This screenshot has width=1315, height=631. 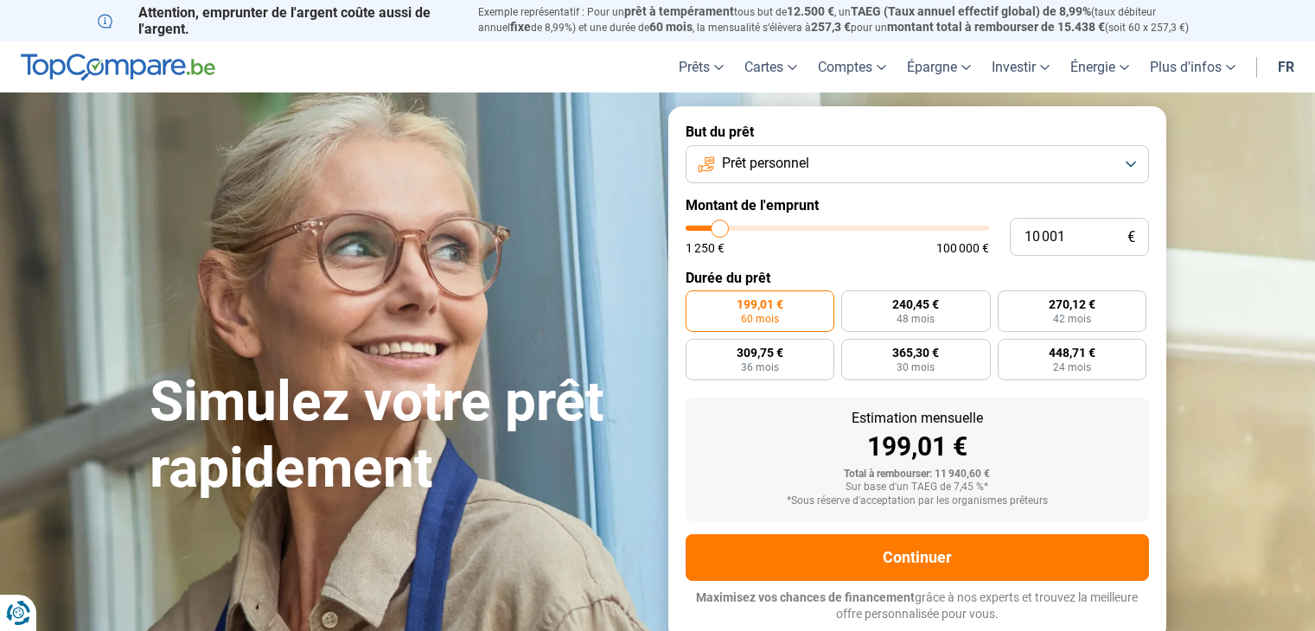 What do you see at coordinates (918, 488) in the screenshot?
I see `div: Sur base d'un TAEG de 7,45 %*` at bounding box center [918, 488].